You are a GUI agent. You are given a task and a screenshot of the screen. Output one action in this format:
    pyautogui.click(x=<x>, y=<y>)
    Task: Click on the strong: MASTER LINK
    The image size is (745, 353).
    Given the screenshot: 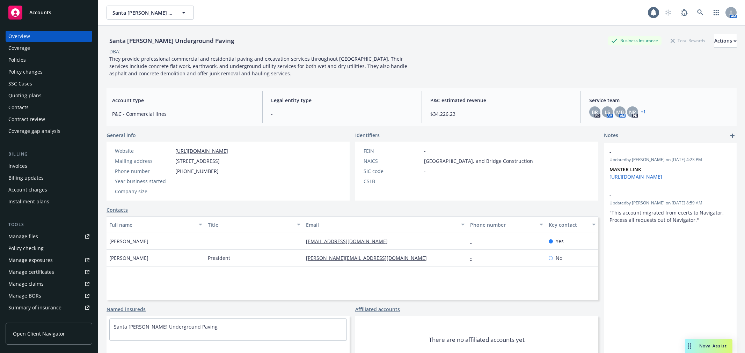 What is the action you would take?
    pyautogui.click(x=625, y=169)
    